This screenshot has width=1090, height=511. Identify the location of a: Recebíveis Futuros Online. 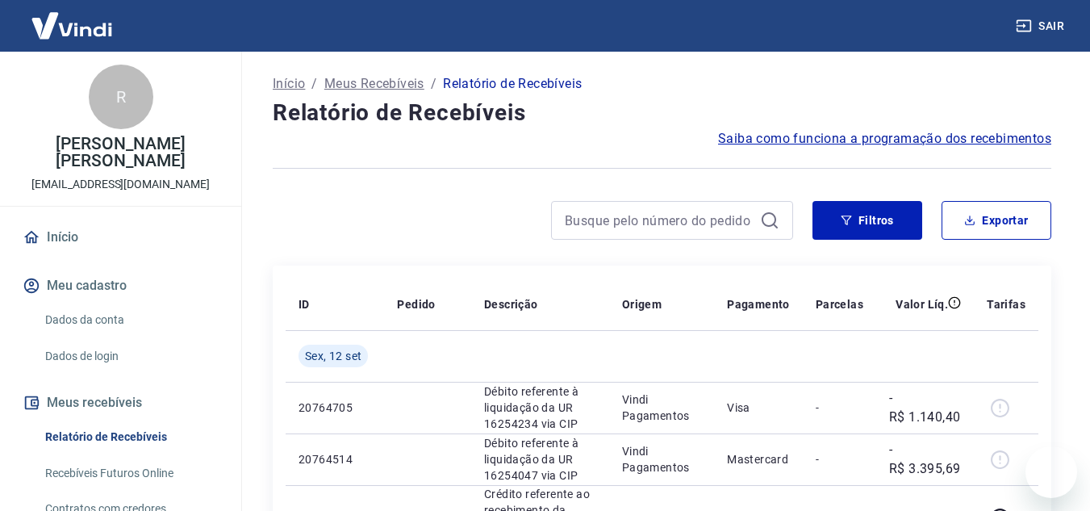
(130, 473).